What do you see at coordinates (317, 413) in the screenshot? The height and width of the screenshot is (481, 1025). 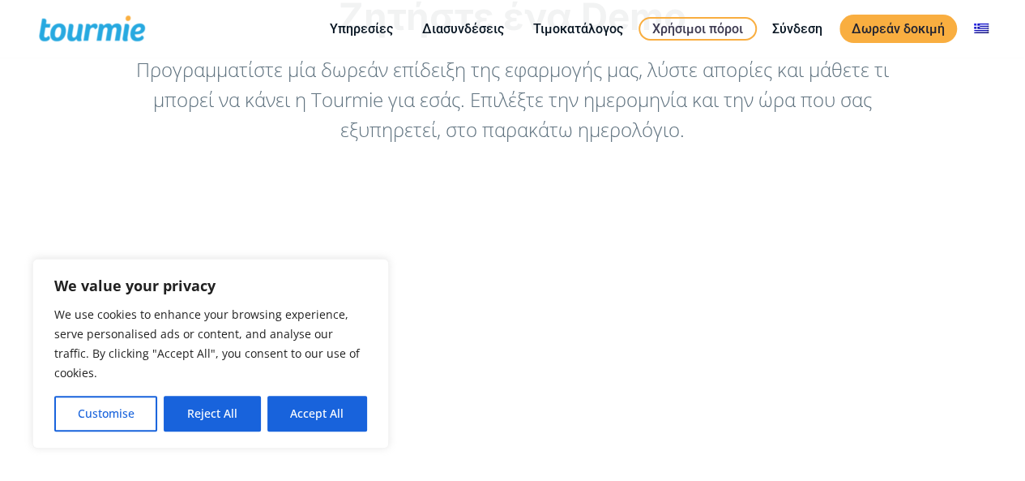 I see `button: Accept All` at bounding box center [317, 413].